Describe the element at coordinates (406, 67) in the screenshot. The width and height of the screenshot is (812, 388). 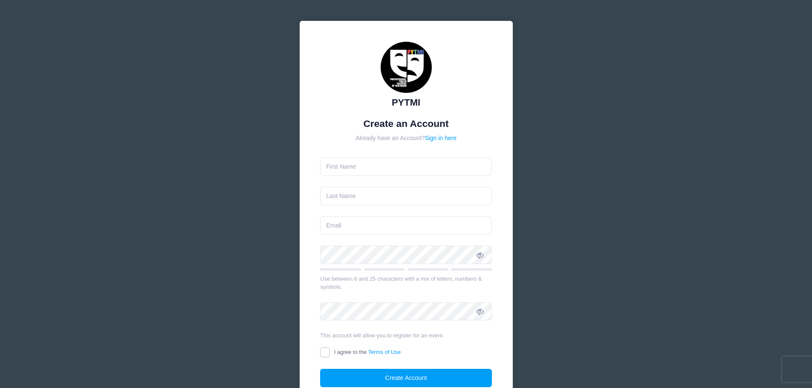
I see `img: PYTMI` at that location.